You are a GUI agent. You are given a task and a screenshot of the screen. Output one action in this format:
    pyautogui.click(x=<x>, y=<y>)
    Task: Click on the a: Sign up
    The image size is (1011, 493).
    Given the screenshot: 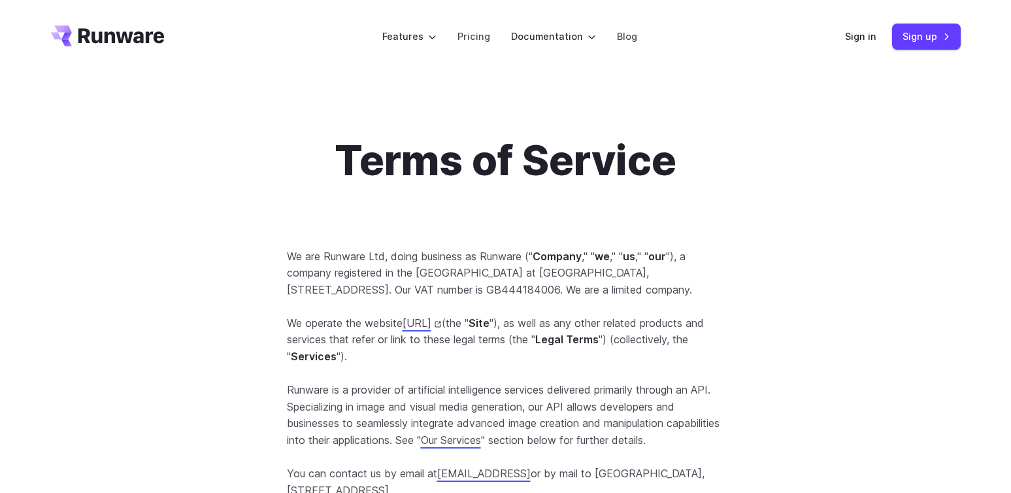 What is the action you would take?
    pyautogui.click(x=926, y=36)
    